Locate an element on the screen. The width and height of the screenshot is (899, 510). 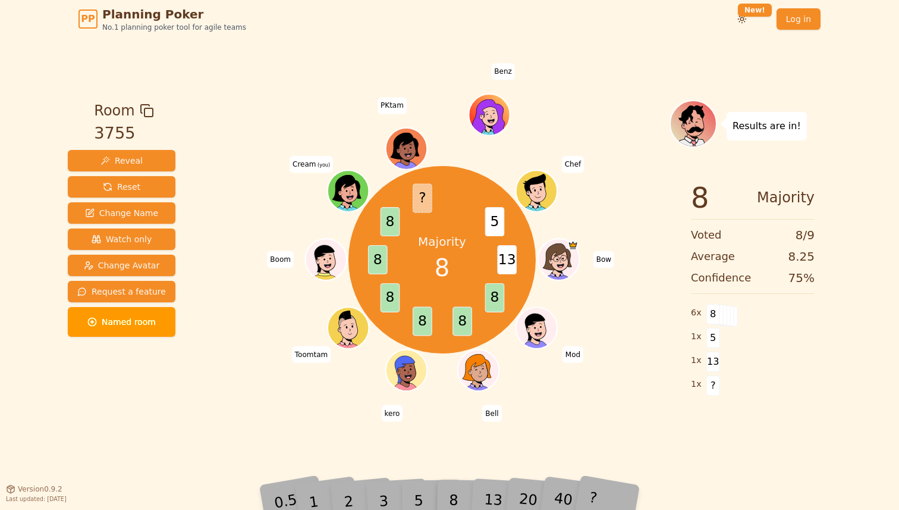
button: Reveal is located at coordinates (121, 161).